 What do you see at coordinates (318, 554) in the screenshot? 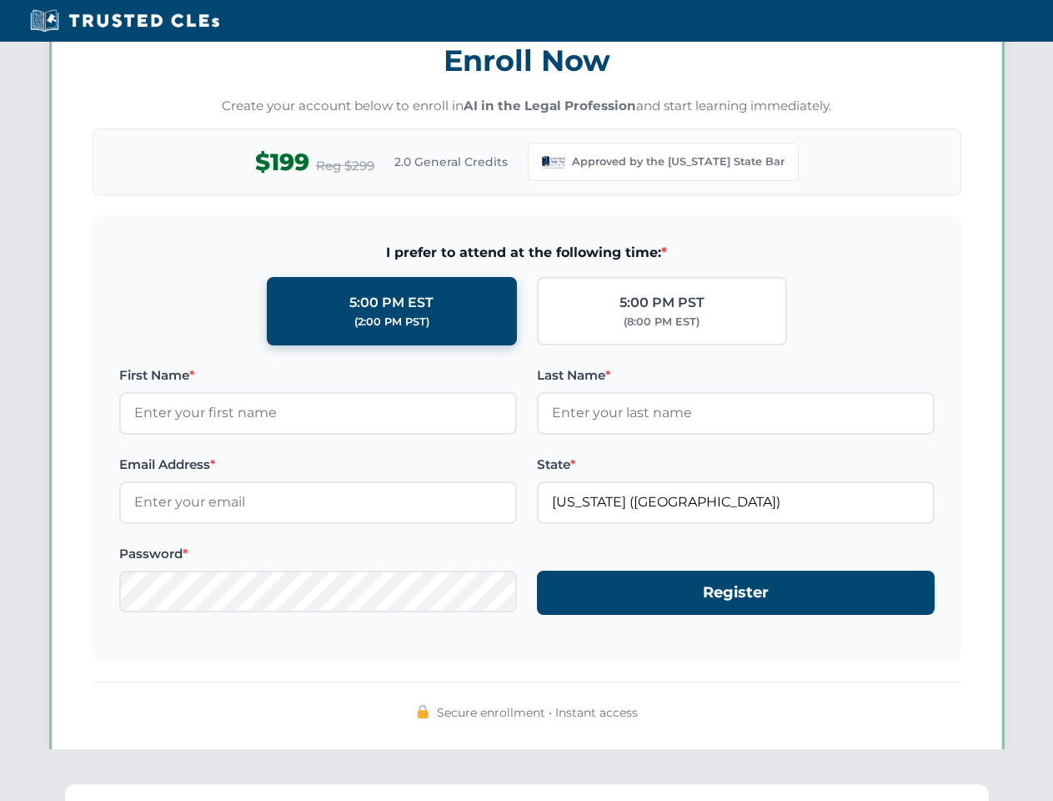
I see `label: Password` at bounding box center [318, 554].